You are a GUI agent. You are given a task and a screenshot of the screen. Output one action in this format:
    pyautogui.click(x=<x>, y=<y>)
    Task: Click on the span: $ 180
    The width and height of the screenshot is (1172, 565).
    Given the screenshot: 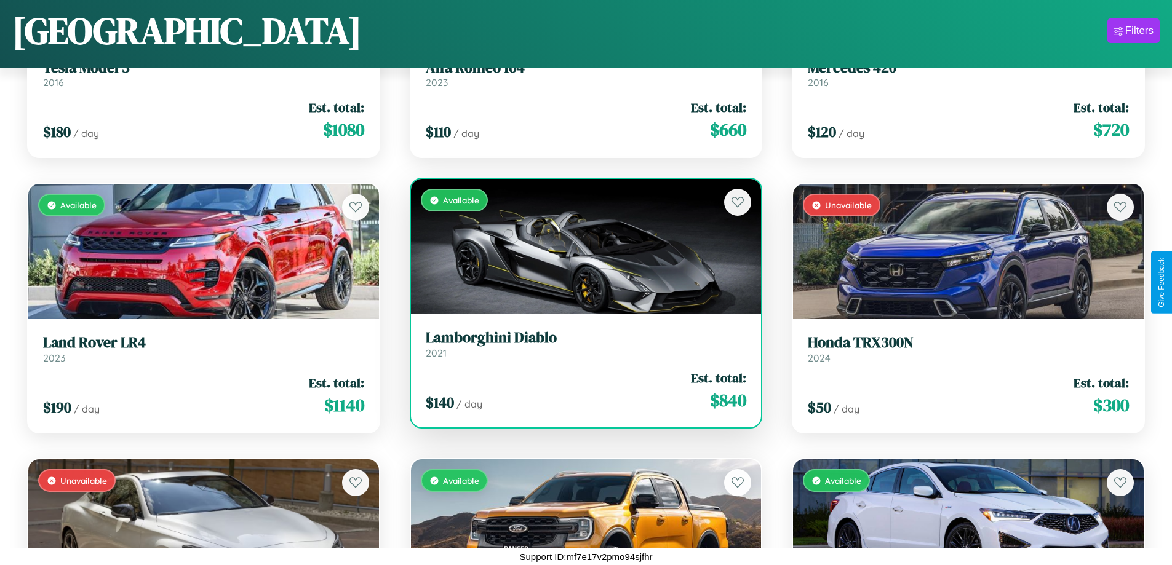 What is the action you would take?
    pyautogui.click(x=57, y=132)
    